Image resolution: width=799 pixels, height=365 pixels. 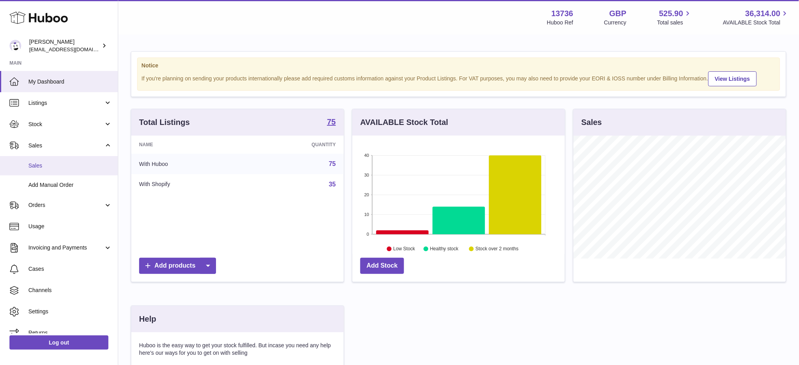 What do you see at coordinates (70, 333) in the screenshot?
I see `span: Returns` at bounding box center [70, 333].